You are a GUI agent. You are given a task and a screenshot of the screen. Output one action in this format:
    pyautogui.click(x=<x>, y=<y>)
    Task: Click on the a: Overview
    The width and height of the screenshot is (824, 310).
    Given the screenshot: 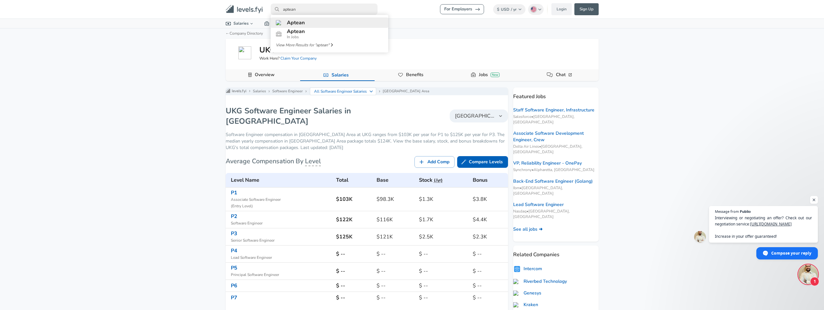 What is the action you would take?
    pyautogui.click(x=264, y=75)
    